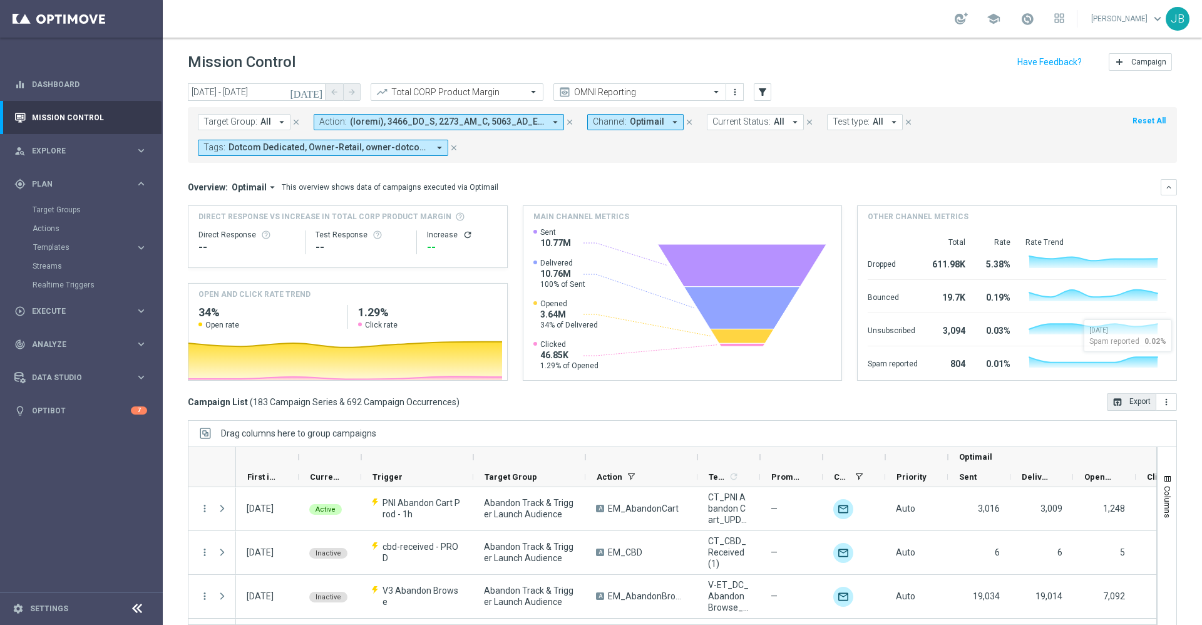  Describe the element at coordinates (81, 410) in the screenshot. I see `div: Optibot` at that location.